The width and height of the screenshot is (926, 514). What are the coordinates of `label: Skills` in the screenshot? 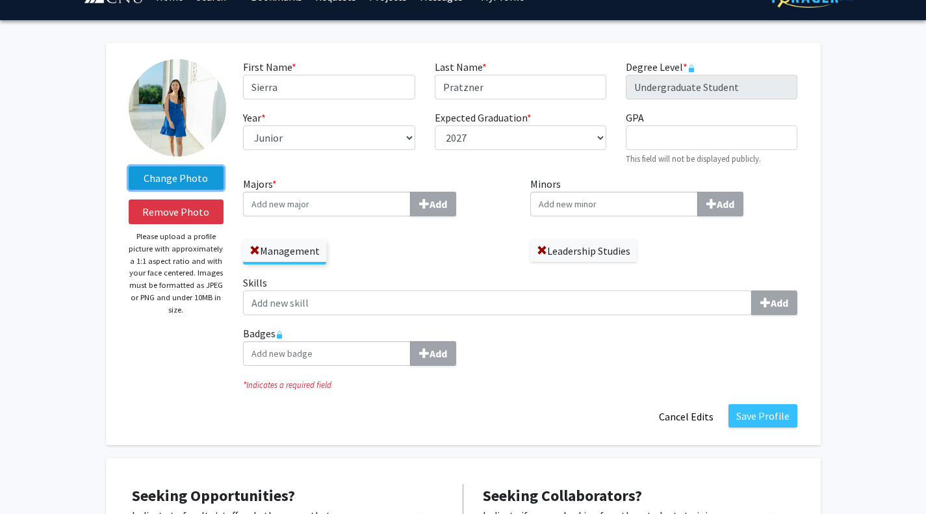 It's located at (520, 295).